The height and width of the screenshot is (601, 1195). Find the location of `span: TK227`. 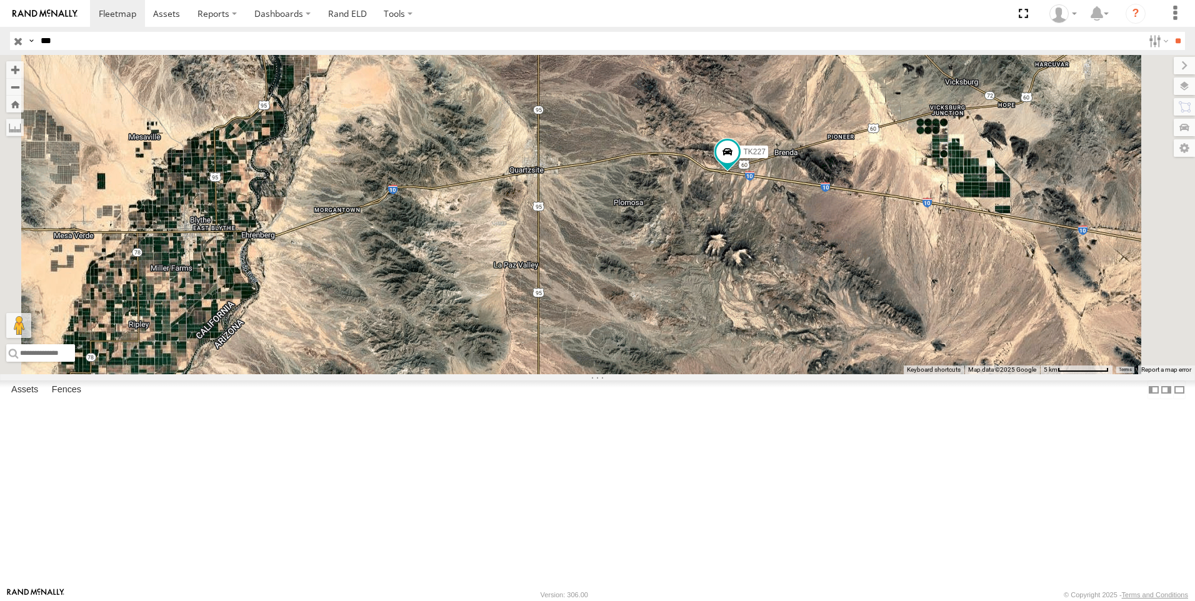

span: TK227 is located at coordinates (754, 152).